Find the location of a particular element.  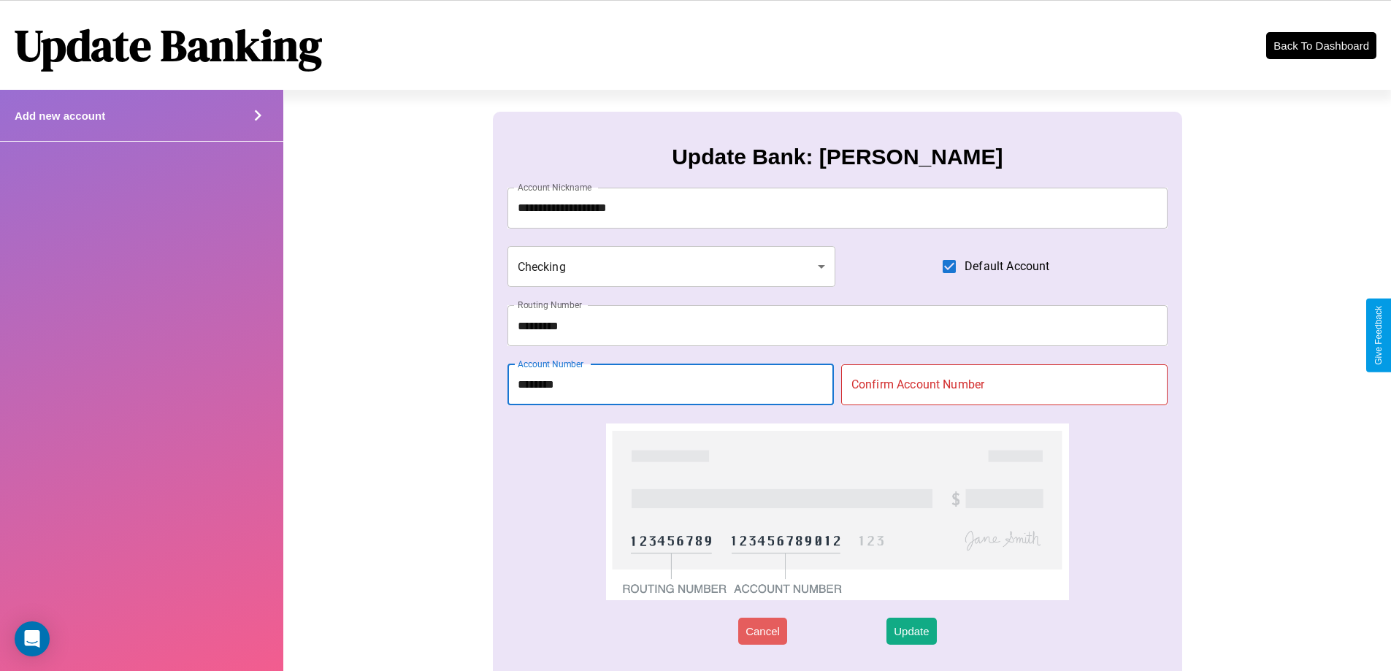

div: Give Feedback is located at coordinates (1378, 335).